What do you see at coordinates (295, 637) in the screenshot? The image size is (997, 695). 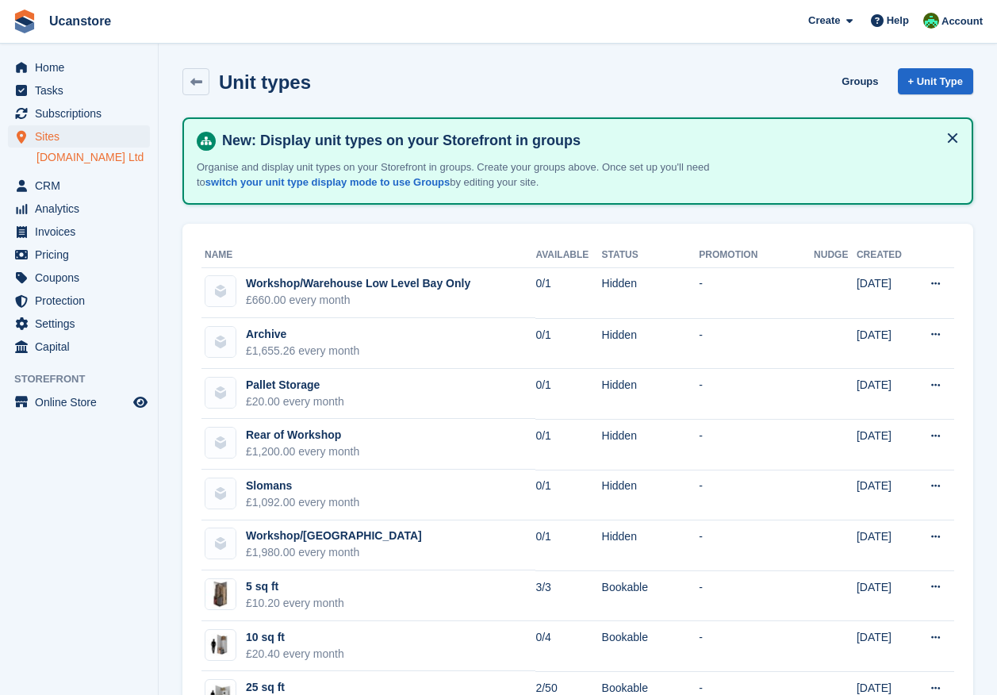 I see `div: 10 sq ft` at bounding box center [295, 637].